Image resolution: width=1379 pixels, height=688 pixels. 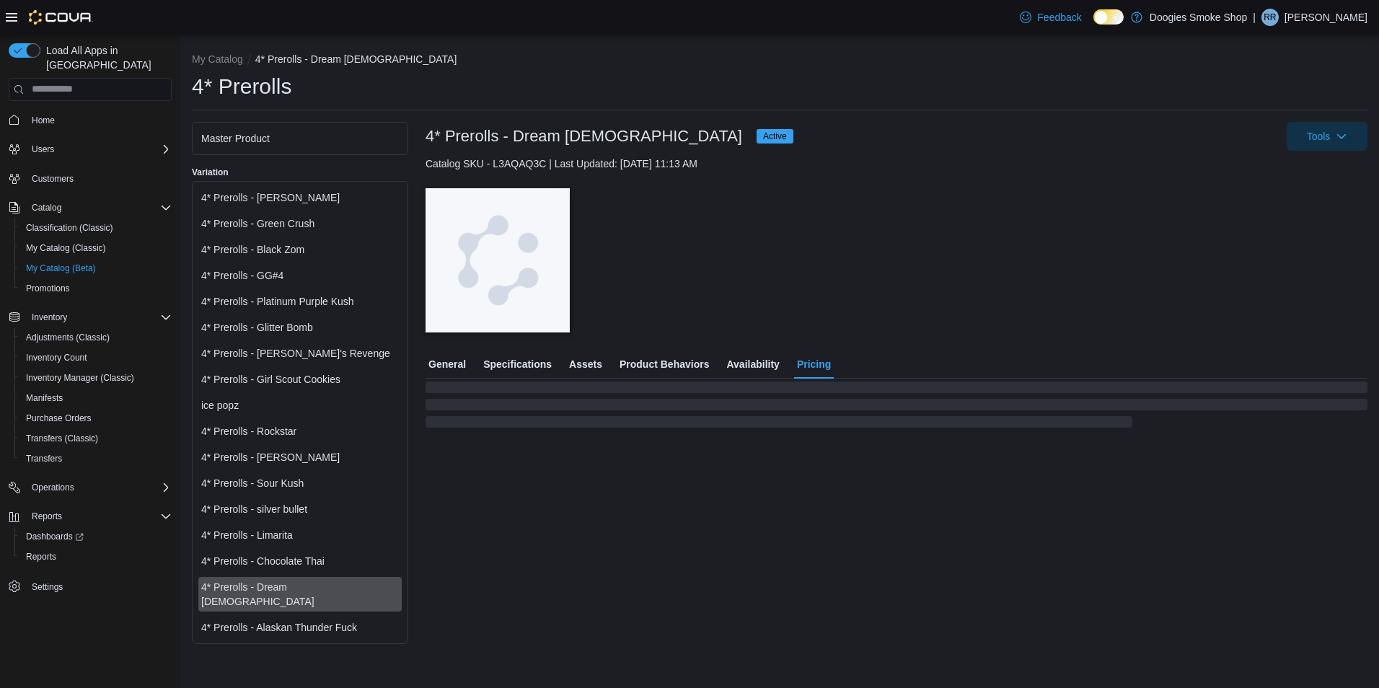 What do you see at coordinates (96, 358) in the screenshot?
I see `button: Inventory Count` at bounding box center [96, 358].